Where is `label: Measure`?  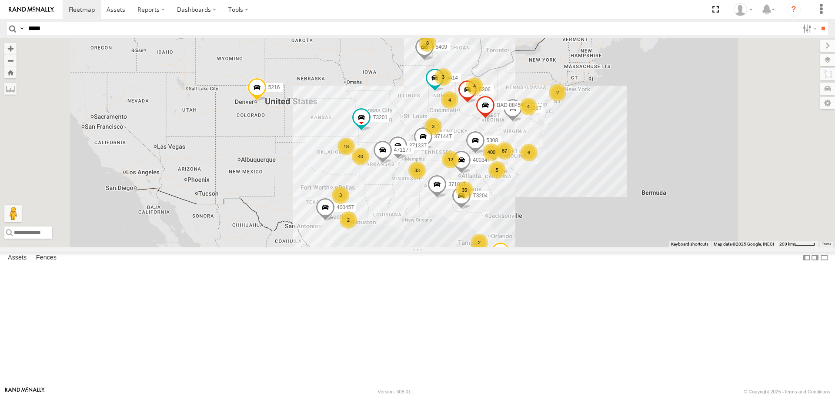 label: Measure is located at coordinates (10, 89).